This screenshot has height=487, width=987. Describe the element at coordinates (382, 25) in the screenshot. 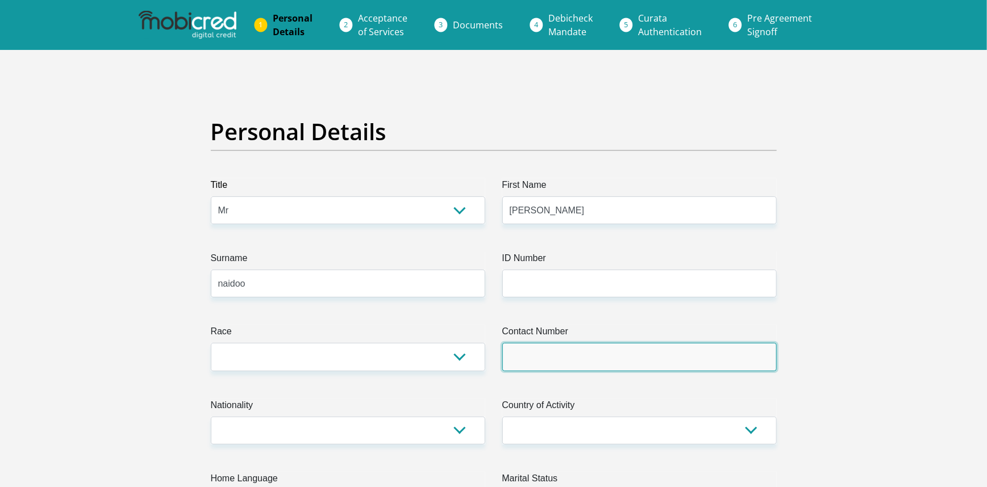

I see `a: Acceptanceof Services` at that location.